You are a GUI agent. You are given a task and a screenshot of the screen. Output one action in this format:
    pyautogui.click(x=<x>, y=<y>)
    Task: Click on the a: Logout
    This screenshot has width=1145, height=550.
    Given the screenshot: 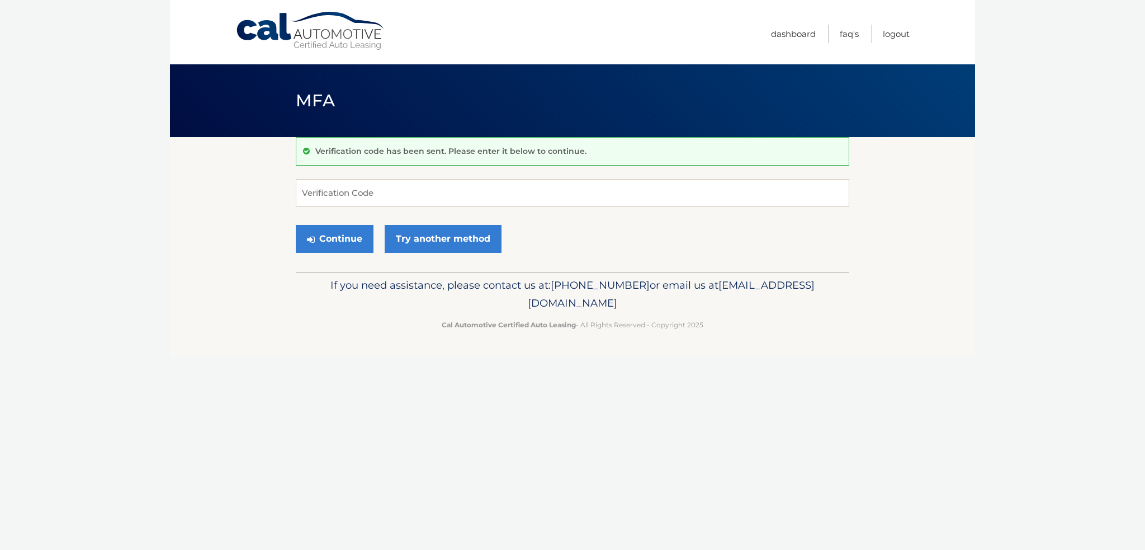 What is the action you would take?
    pyautogui.click(x=897, y=34)
    